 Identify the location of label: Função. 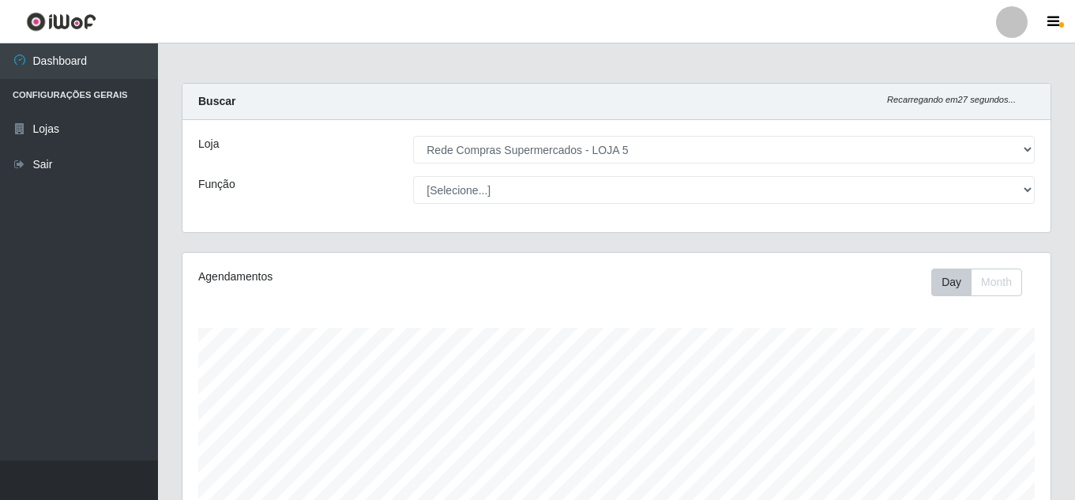
(216, 184).